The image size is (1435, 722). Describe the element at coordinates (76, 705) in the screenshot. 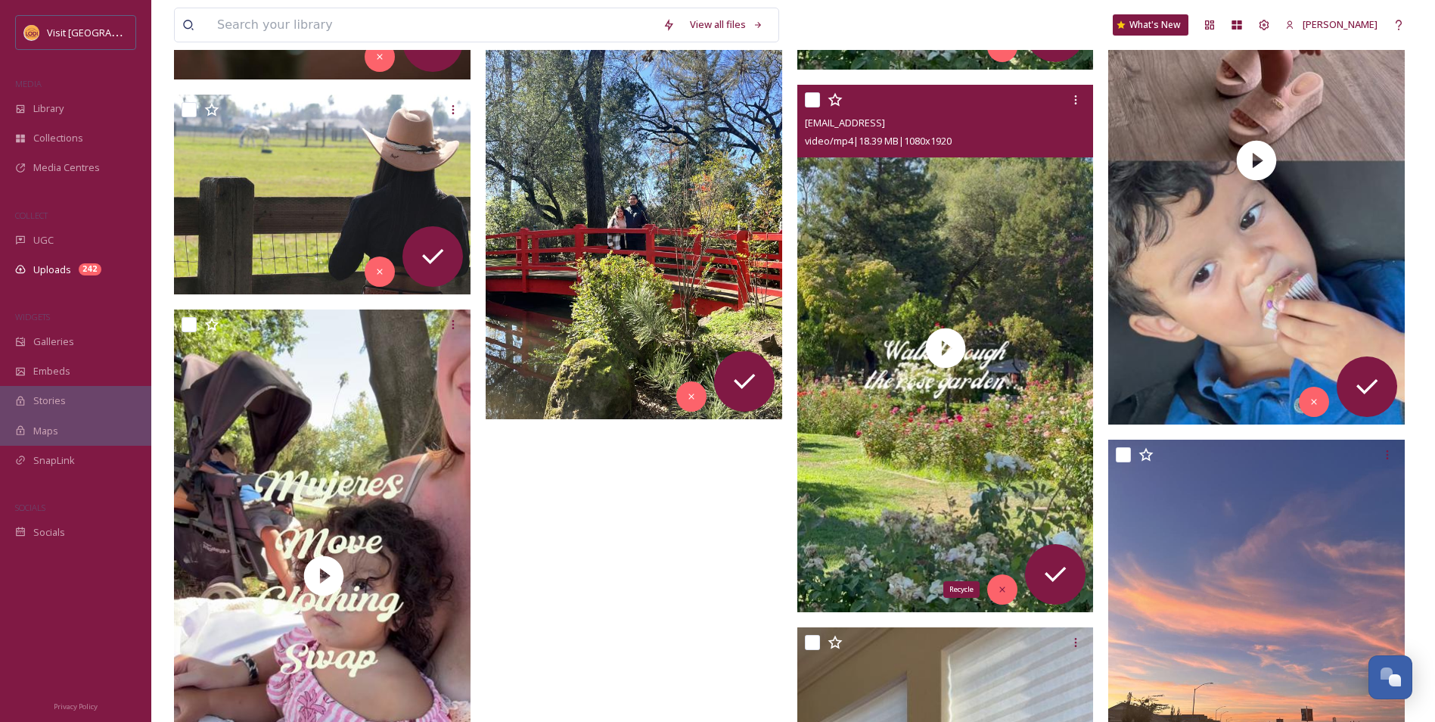

I see `a: Privacy Policy` at that location.